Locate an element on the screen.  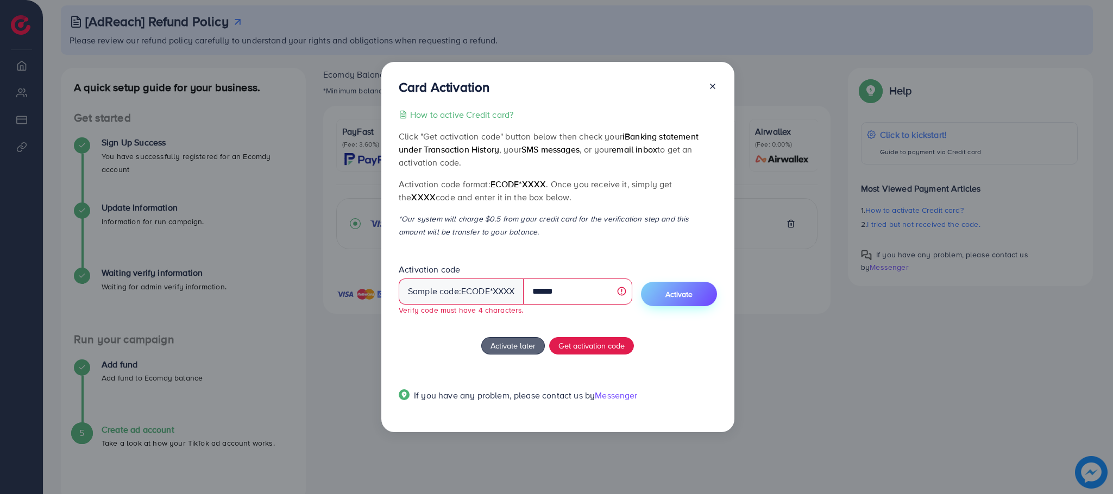
span: Get activation code is located at coordinates (592, 345).